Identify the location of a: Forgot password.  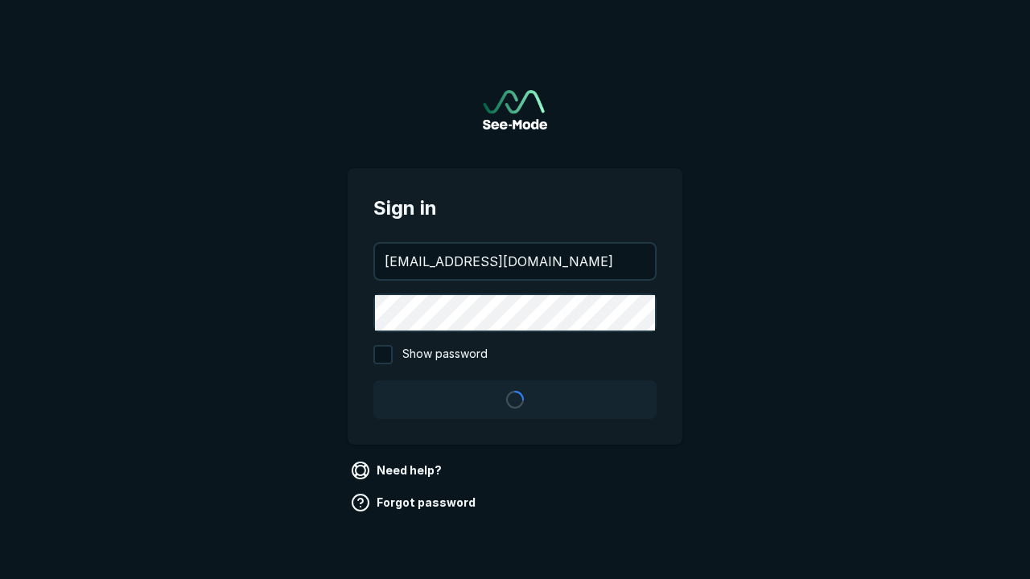
(414, 503).